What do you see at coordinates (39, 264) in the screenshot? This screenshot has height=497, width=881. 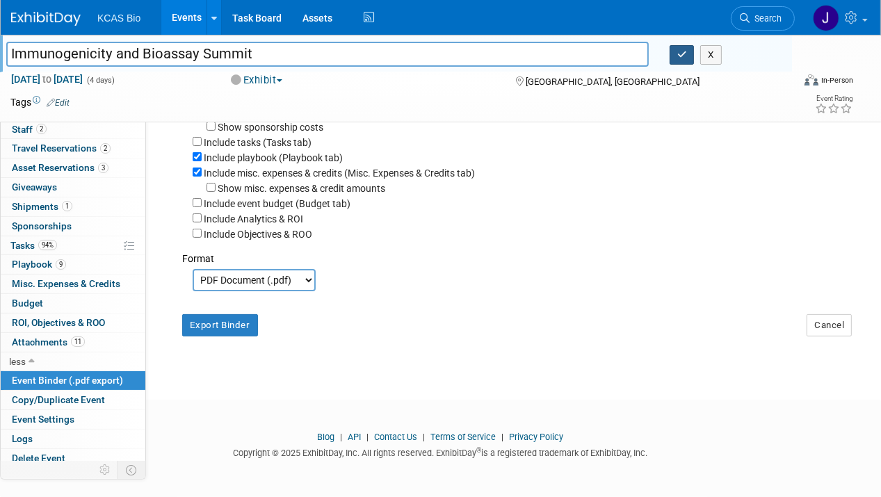 I see `span: Playbook` at bounding box center [39, 264].